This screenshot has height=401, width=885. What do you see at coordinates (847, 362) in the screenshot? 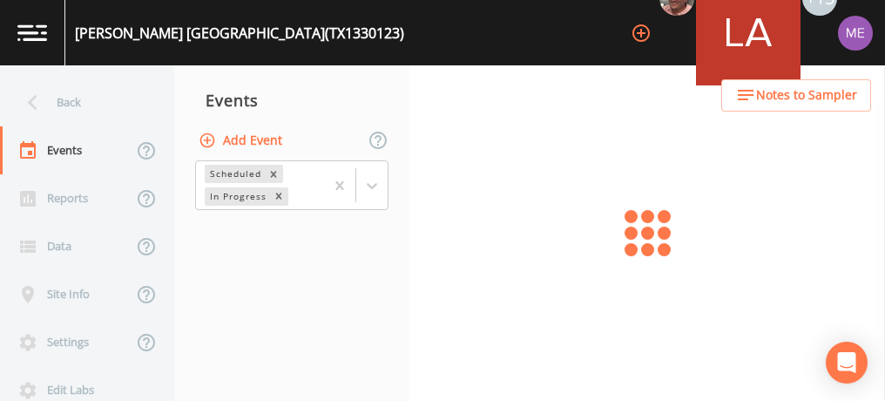
I see `div: Open Intercom Messenger` at bounding box center [847, 362].